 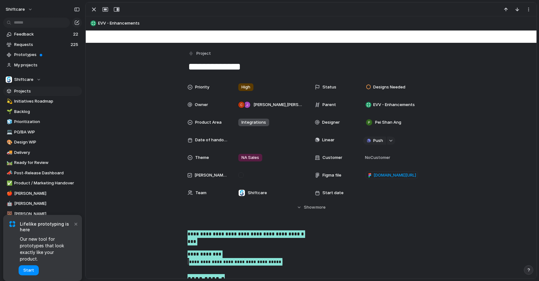 What do you see at coordinates (333, 193) in the screenshot?
I see `span: Start date` at bounding box center [333, 193].